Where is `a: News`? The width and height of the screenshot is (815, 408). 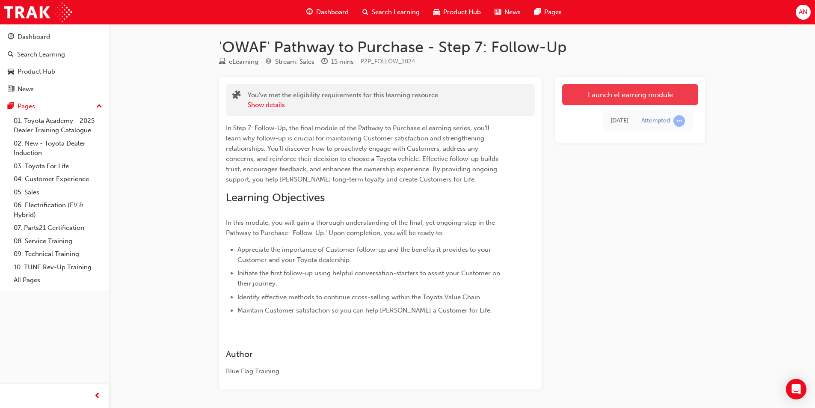 a: News is located at coordinates (54, 89).